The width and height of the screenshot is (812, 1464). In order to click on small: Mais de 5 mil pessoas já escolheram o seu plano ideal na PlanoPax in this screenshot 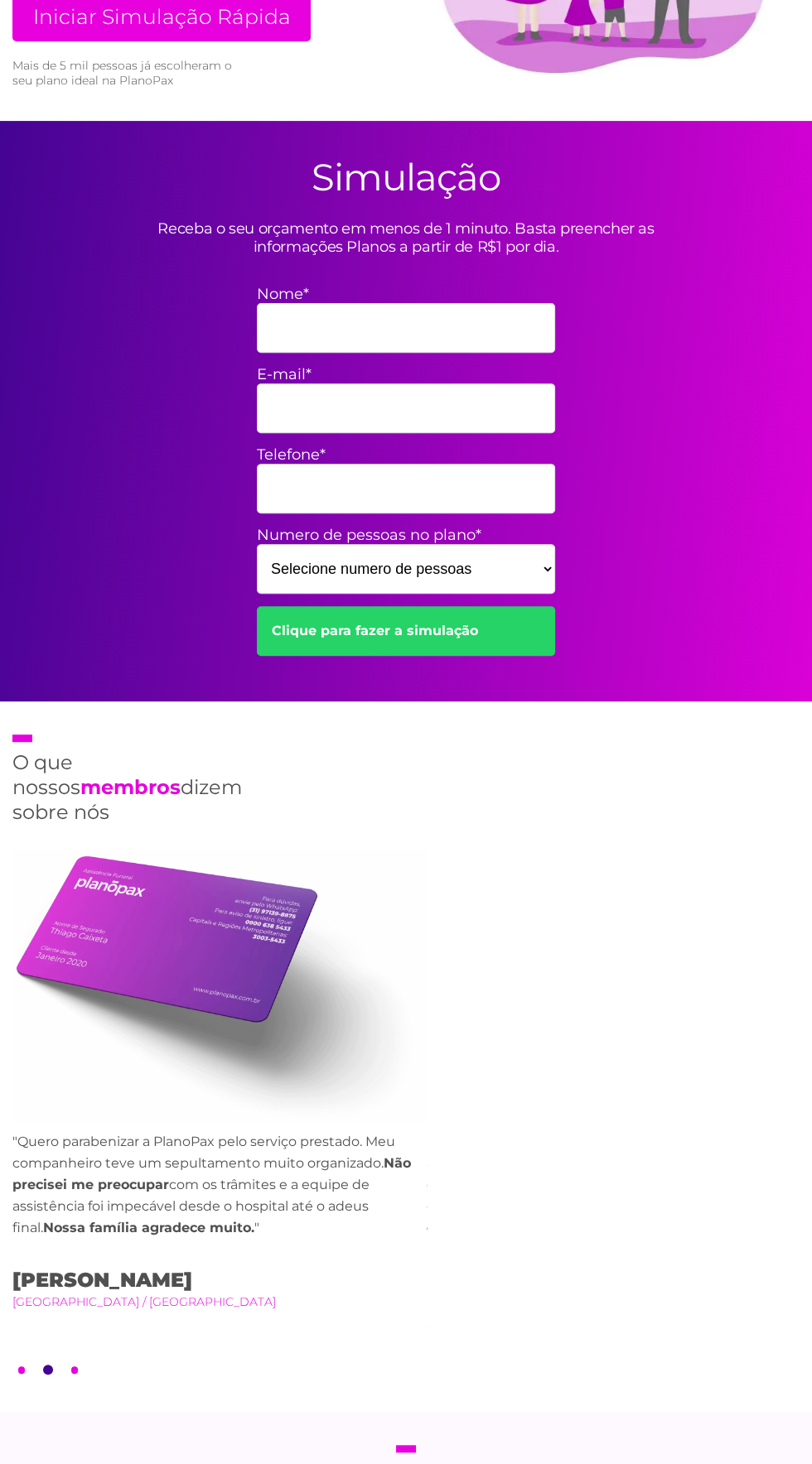, I will do `click(126, 73)`.